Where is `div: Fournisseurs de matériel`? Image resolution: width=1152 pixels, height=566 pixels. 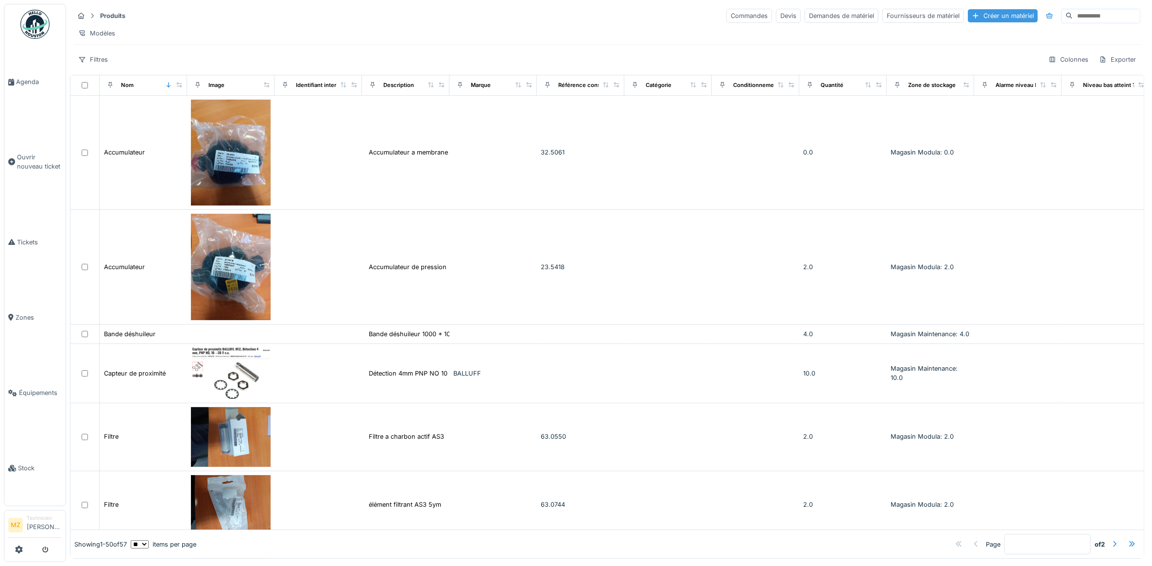 div: Fournisseurs de matériel is located at coordinates (923, 16).